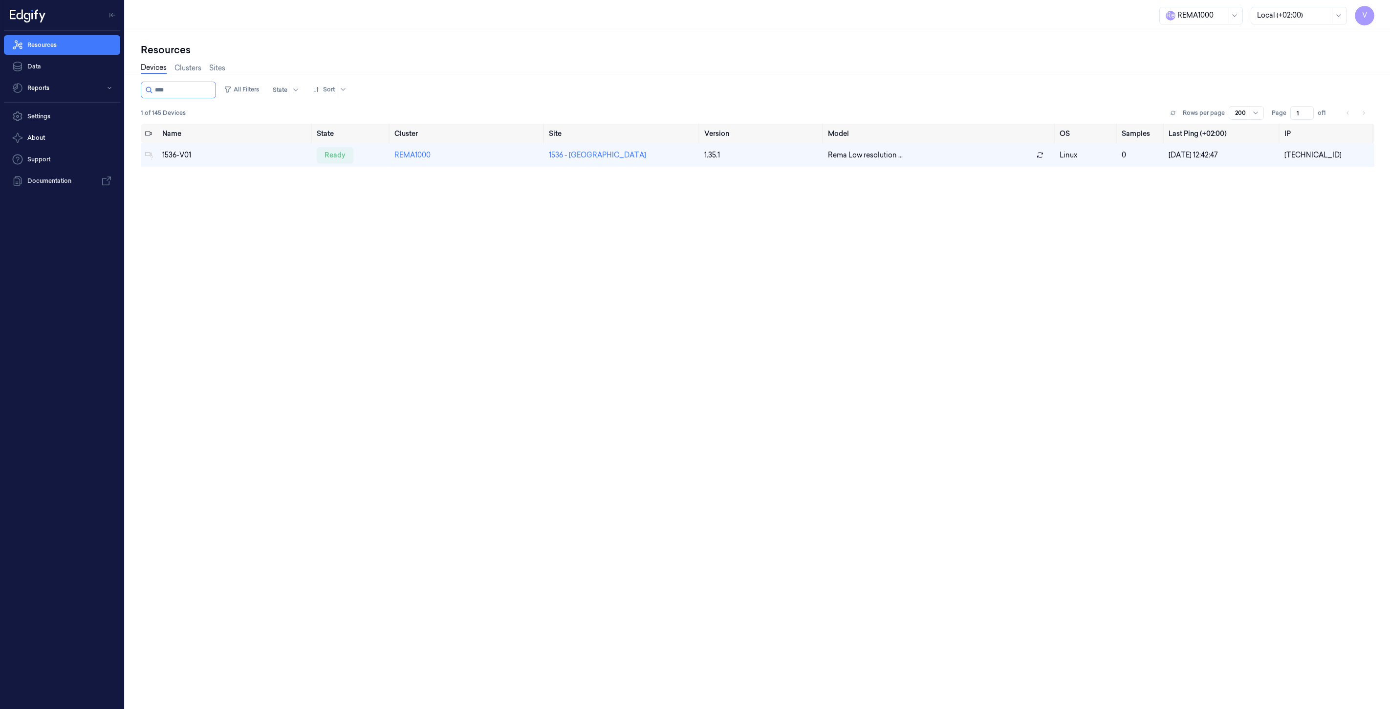 The image size is (1390, 709). Describe the element at coordinates (1141, 133) in the screenshot. I see `th: Samples` at that location.